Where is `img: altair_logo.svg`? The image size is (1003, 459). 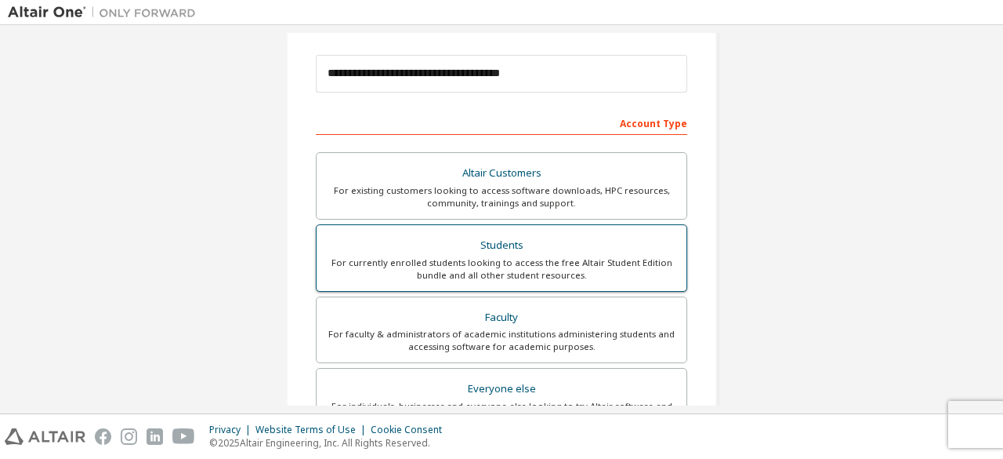
img: altair_logo.svg is located at coordinates (45, 436).